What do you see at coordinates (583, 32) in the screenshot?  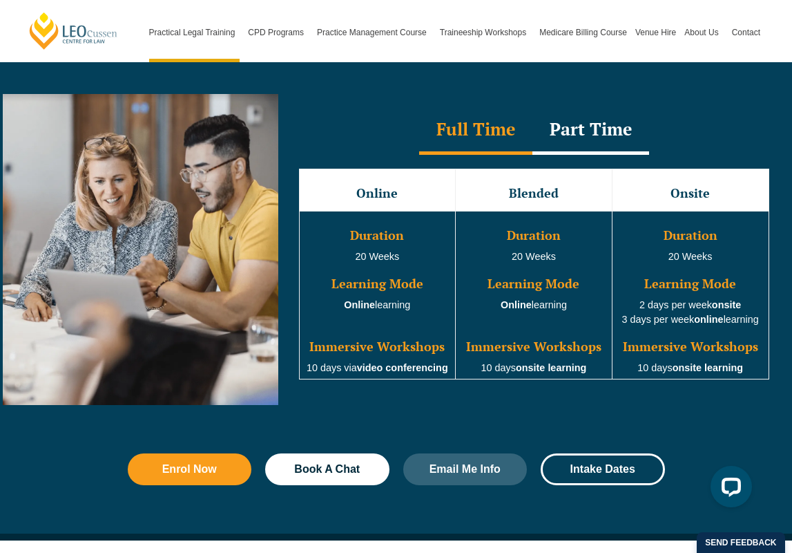 I see `a: Medicare Billing Course` at bounding box center [583, 32].